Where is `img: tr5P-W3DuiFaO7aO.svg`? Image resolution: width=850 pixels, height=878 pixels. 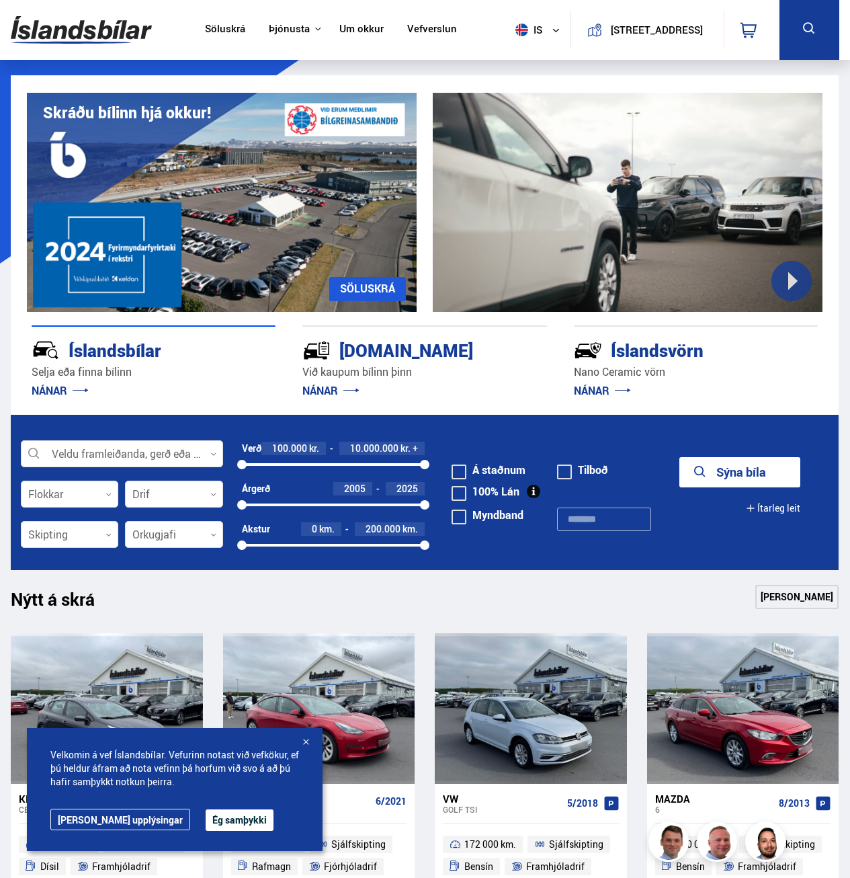 img: tr5P-W3DuiFaO7aO.svg is located at coordinates (317, 350).